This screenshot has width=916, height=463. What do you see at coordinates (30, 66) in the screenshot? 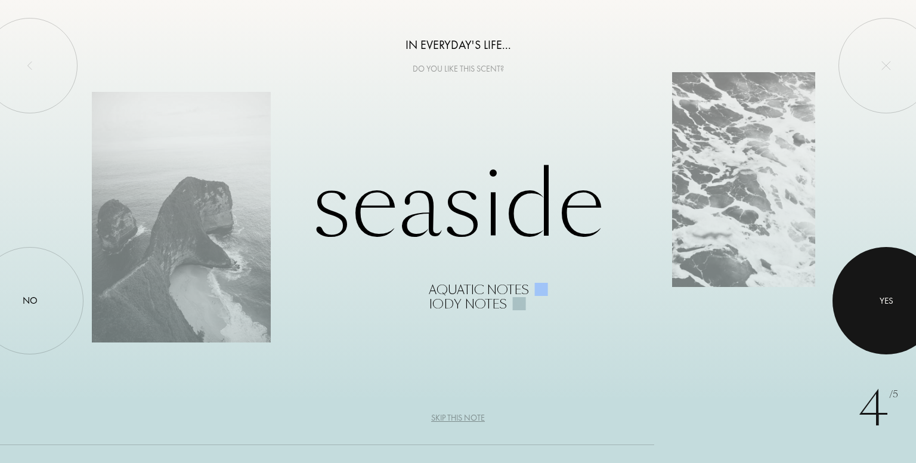
I see `img: left_onboard.svg` at bounding box center [30, 66].